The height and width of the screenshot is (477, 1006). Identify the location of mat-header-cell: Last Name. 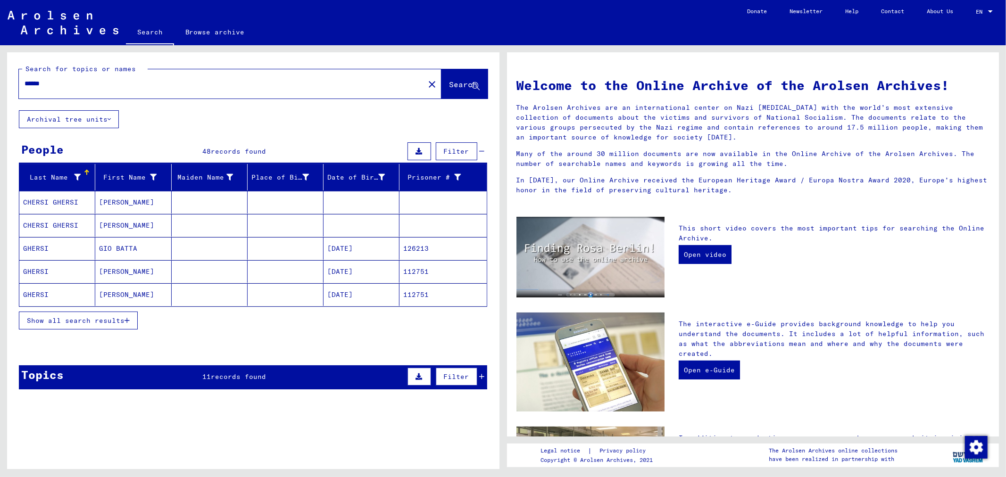
(57, 177).